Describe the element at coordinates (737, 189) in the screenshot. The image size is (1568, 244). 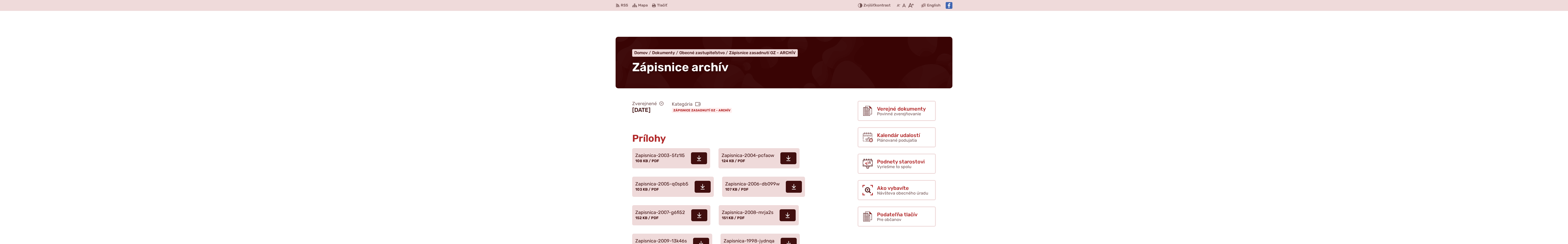
I see `span: 107 KB / PDF` at that location.